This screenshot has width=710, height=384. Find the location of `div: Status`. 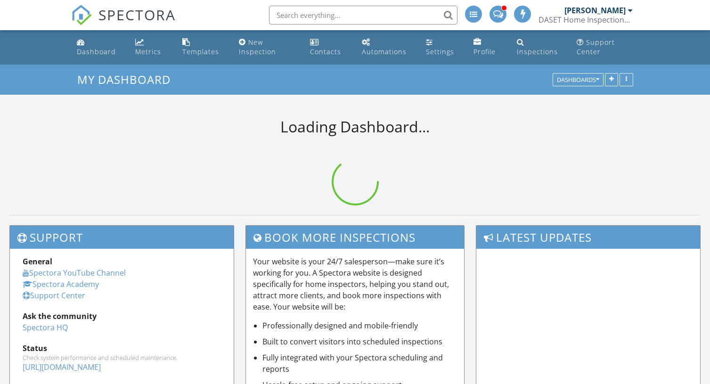

div: Status is located at coordinates (122, 348).